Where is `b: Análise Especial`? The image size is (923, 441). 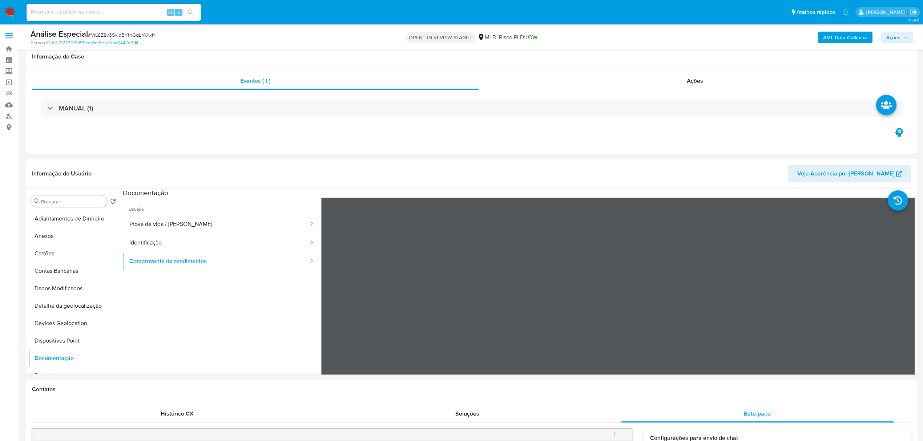
b: Análise Especial is located at coordinates (59, 34).